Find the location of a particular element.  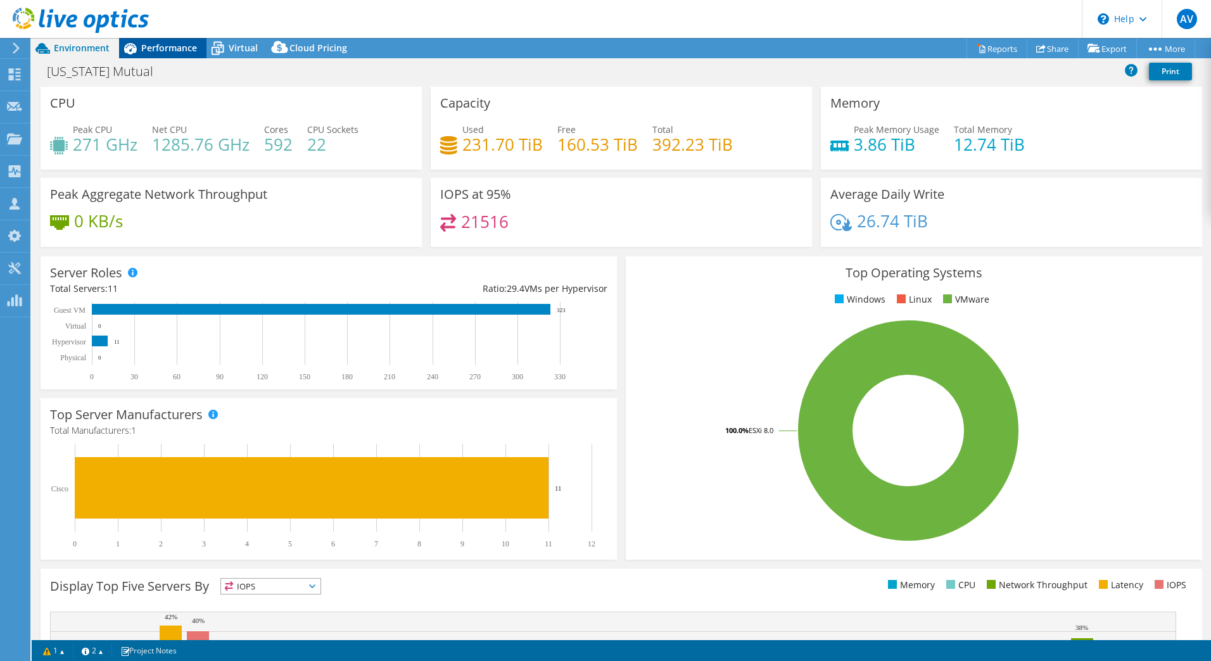

span: Peak Memory Usage is located at coordinates (896, 129).